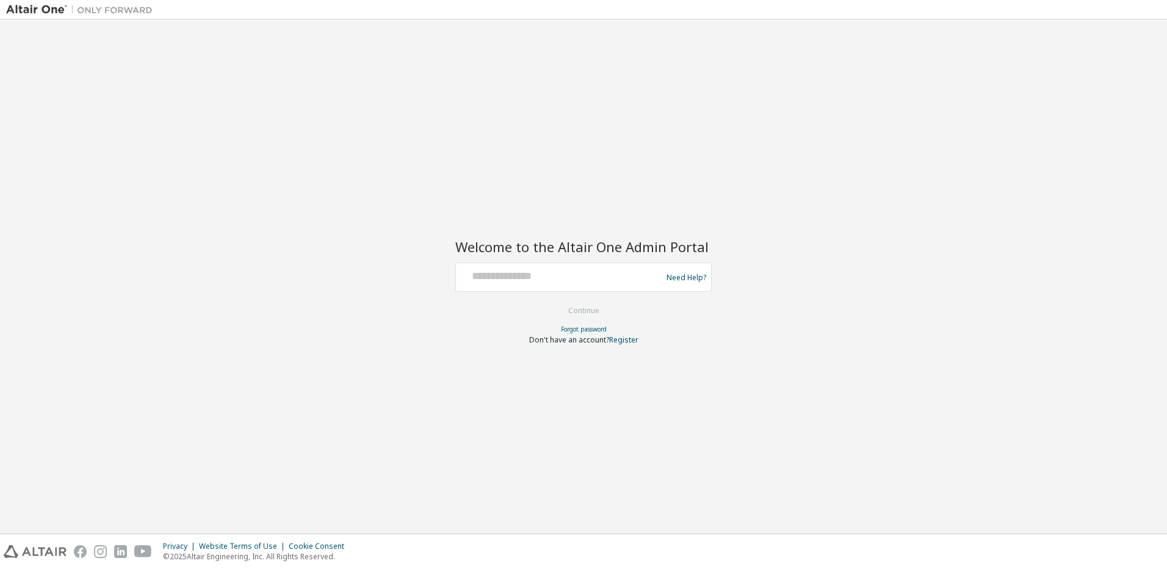  What do you see at coordinates (583, 329) in the screenshot?
I see `a: Forgot password` at bounding box center [583, 329].